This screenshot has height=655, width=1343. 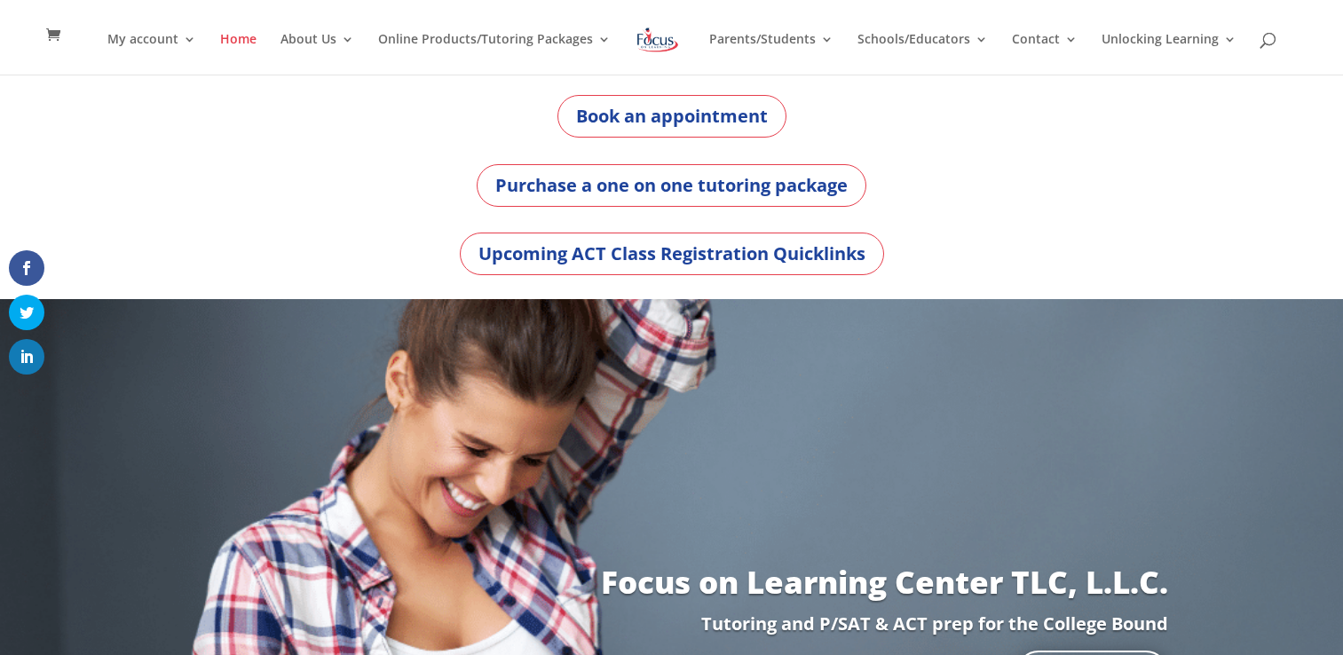 What do you see at coordinates (672, 254) in the screenshot?
I see `a: Upcoming ACT Class Registration Quicklinks` at bounding box center [672, 254].